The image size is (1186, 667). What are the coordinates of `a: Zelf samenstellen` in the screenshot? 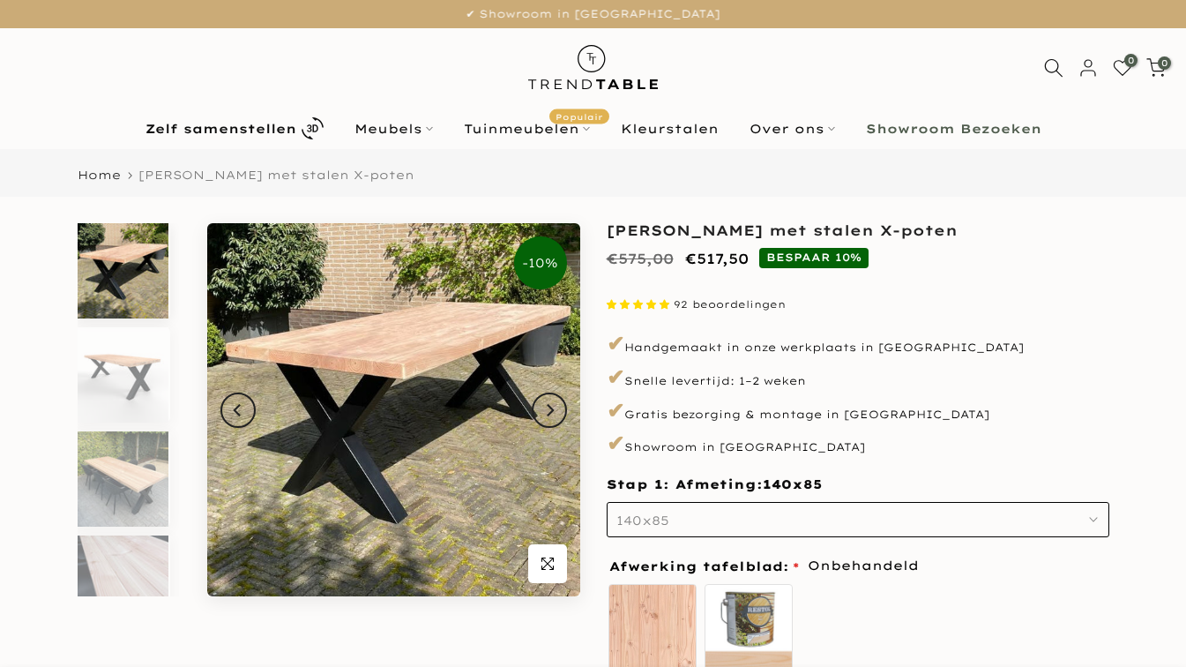 It's located at (234, 128).